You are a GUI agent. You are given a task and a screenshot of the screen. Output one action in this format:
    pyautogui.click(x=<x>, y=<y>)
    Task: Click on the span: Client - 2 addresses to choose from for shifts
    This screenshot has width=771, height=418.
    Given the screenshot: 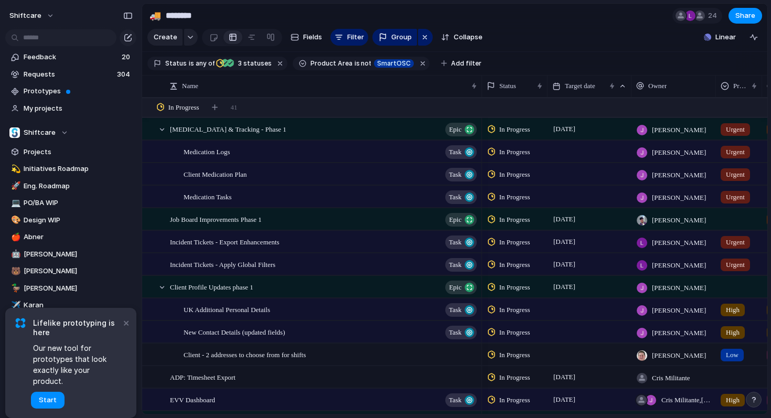 What is the action you would take?
    pyautogui.click(x=244, y=354)
    